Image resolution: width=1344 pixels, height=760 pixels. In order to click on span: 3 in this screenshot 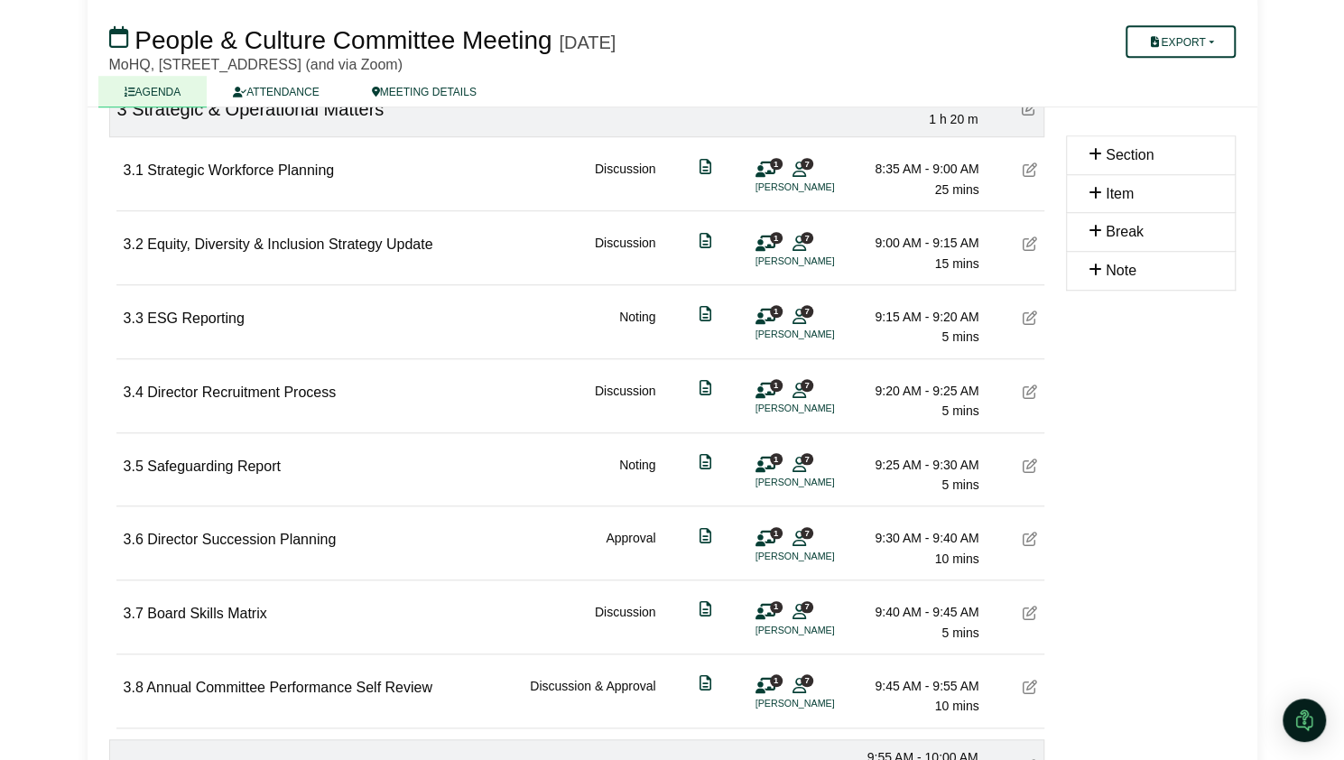, I will do `click(122, 109)`.